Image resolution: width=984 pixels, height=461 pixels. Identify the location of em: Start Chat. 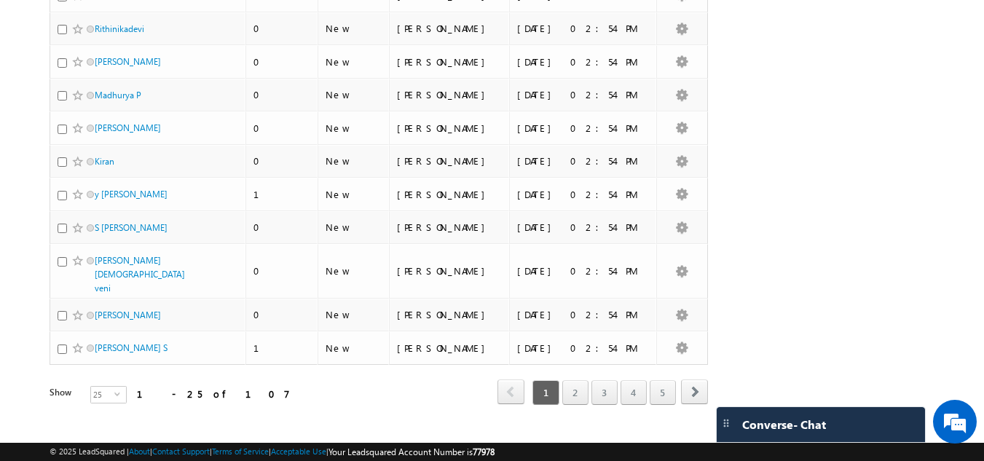
(231, 367).